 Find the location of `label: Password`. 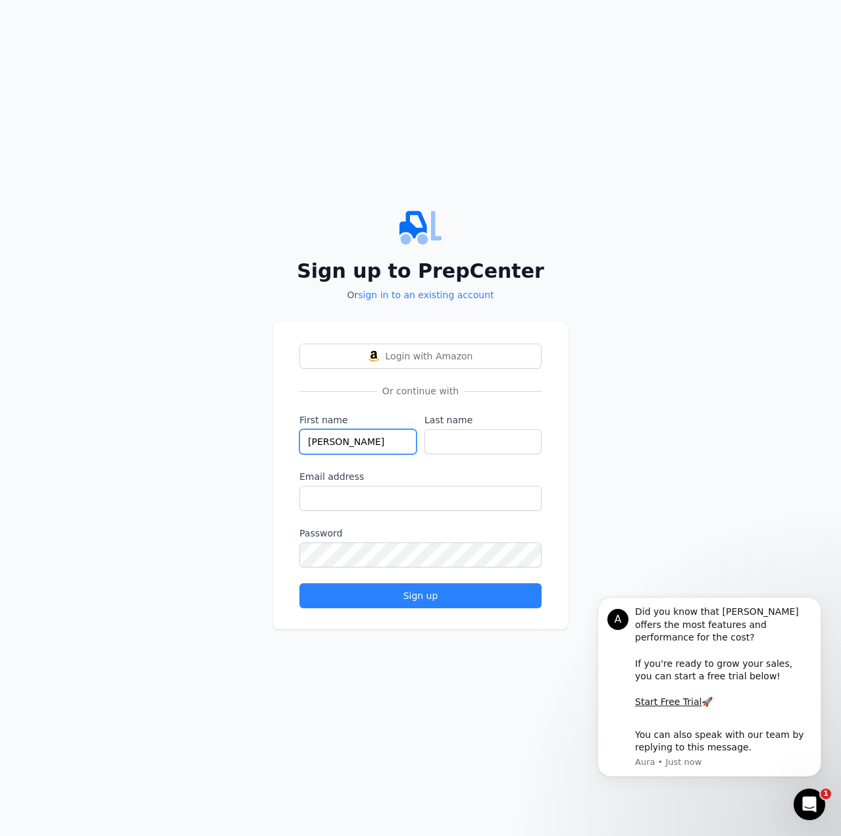

label: Password is located at coordinates (421, 533).